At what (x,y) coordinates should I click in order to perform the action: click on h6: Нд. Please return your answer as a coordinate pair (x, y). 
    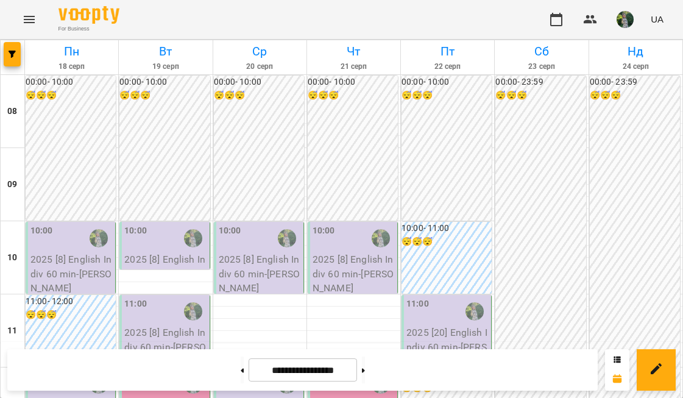
    Looking at the image, I should click on (635, 51).